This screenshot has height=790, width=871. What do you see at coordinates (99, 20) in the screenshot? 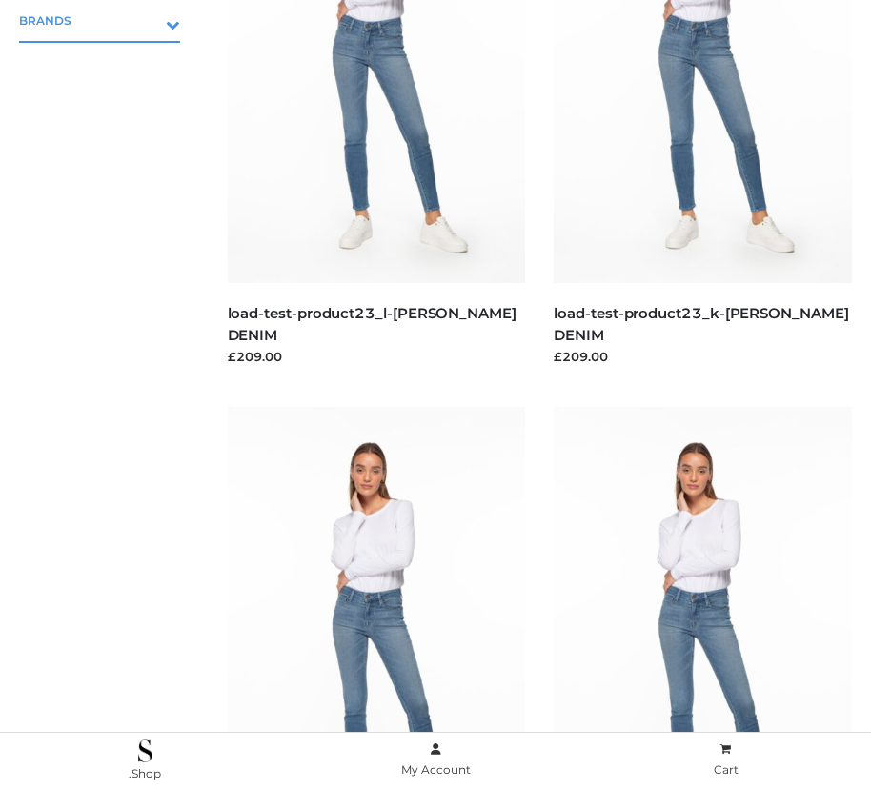
I see `span: BRANDS` at bounding box center [99, 20].